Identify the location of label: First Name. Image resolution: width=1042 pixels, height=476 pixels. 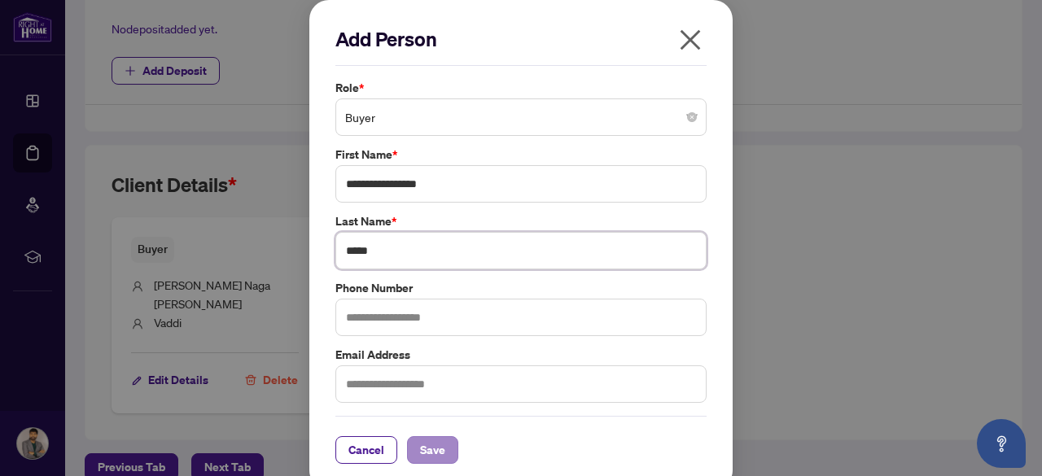
(521, 155).